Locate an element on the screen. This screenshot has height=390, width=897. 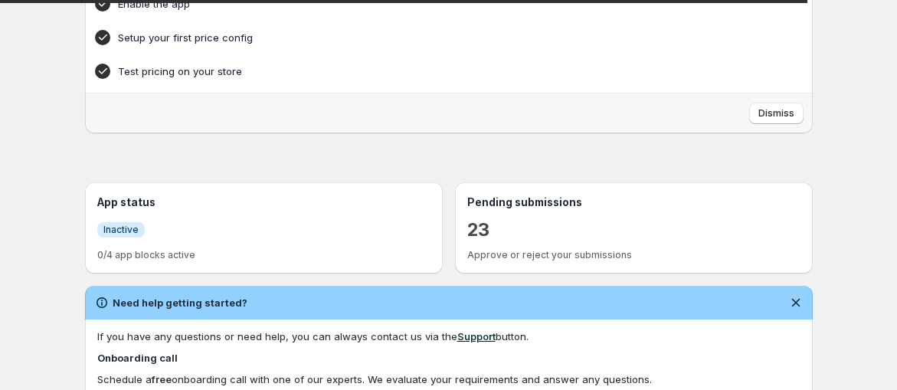
b: free is located at coordinates (162, 379).